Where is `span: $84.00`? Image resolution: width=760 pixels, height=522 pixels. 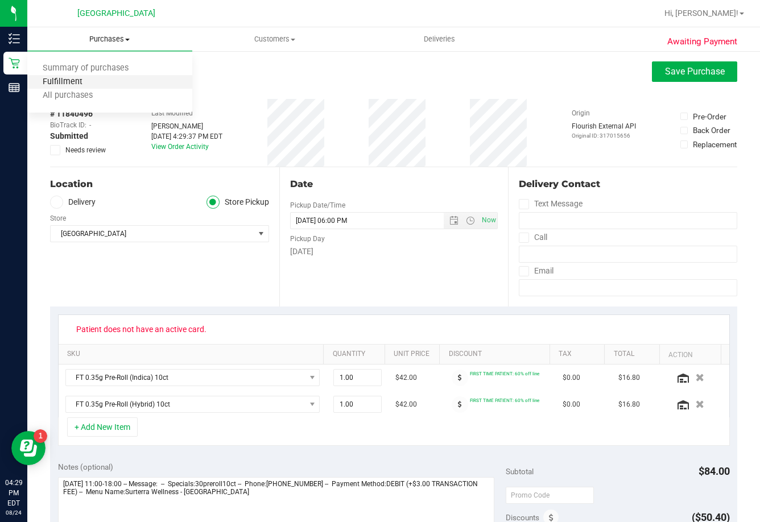
span: $84.00 is located at coordinates (714, 471).